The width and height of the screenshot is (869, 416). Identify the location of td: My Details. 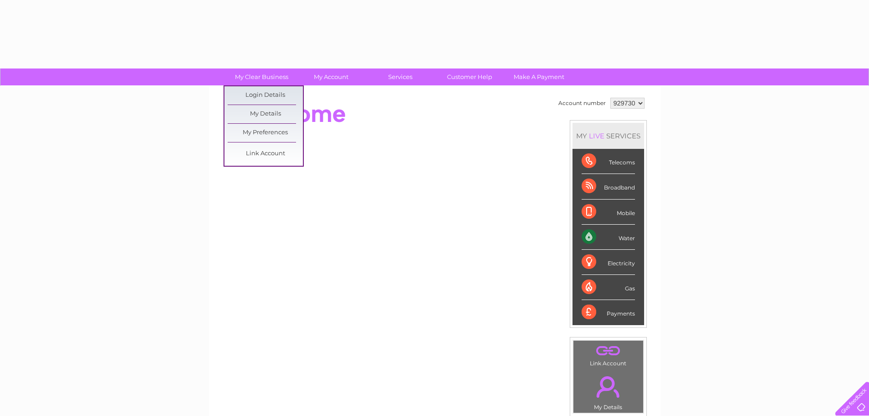
(608, 390).